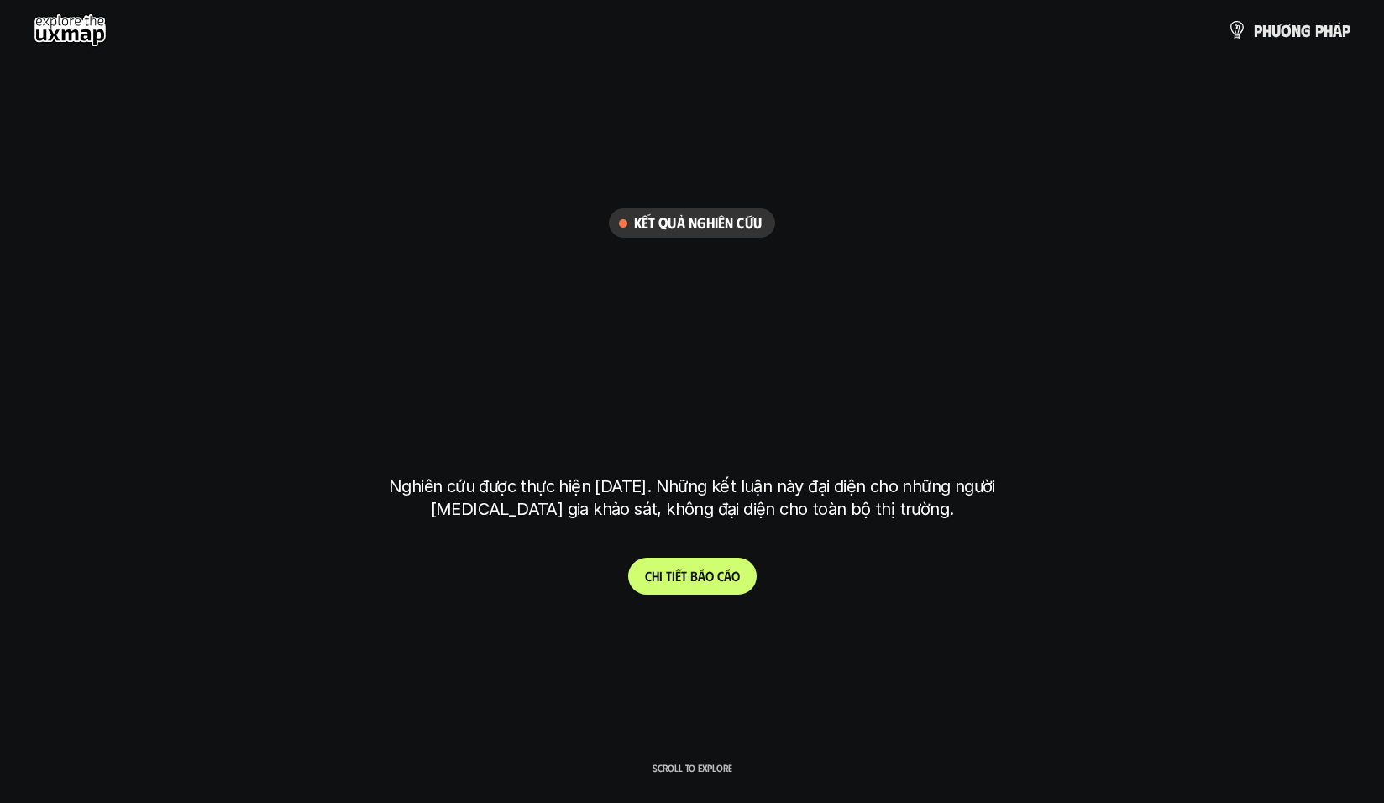 This screenshot has height=803, width=1384. What do you see at coordinates (692, 576) in the screenshot?
I see `a: Chitiếtbáocáo` at bounding box center [692, 576].